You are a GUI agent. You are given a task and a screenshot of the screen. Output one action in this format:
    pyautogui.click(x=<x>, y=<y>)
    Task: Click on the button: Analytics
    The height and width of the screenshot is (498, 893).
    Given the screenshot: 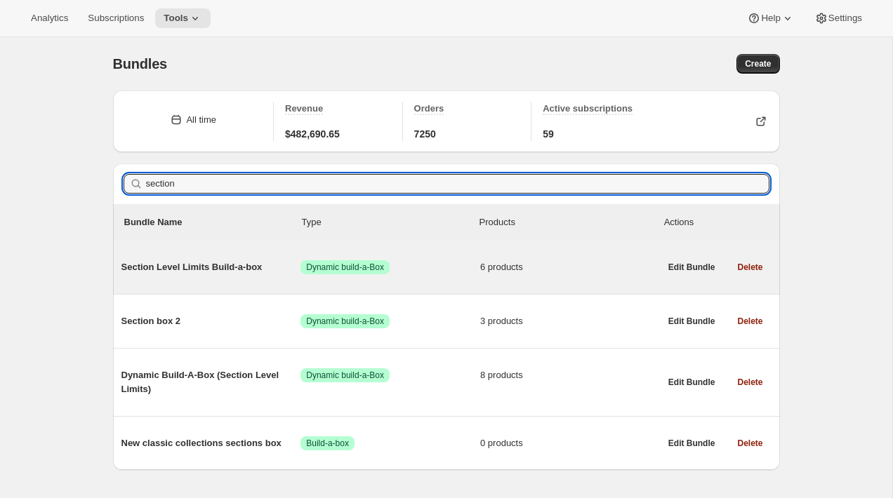 What is the action you would take?
    pyautogui.click(x=49, y=18)
    